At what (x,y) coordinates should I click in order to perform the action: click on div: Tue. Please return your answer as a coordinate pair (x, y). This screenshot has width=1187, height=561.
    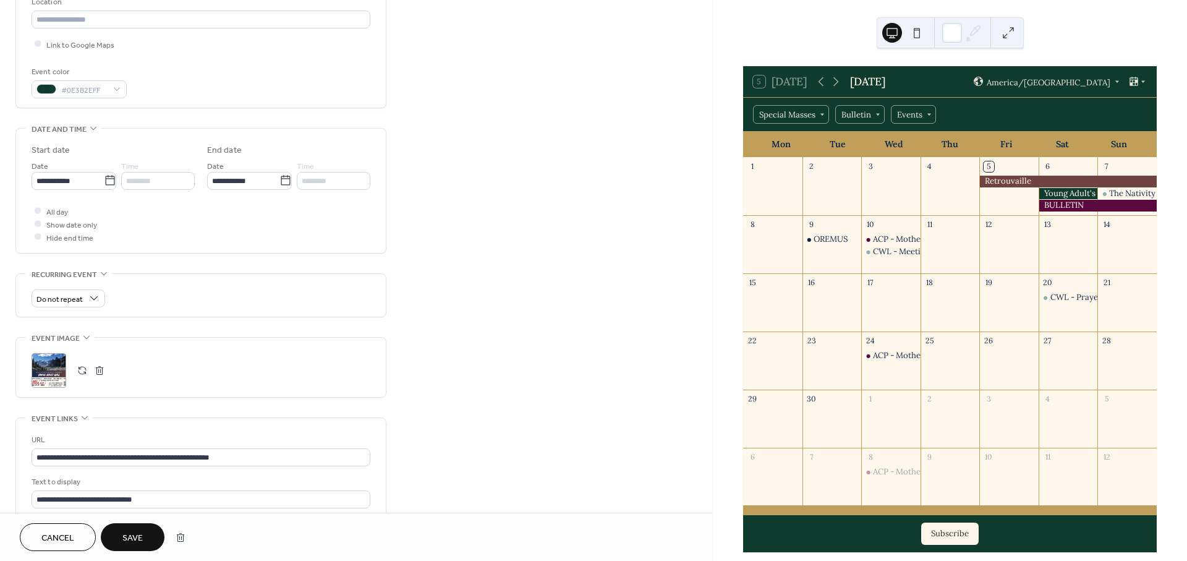
    Looking at the image, I should click on (837, 144).